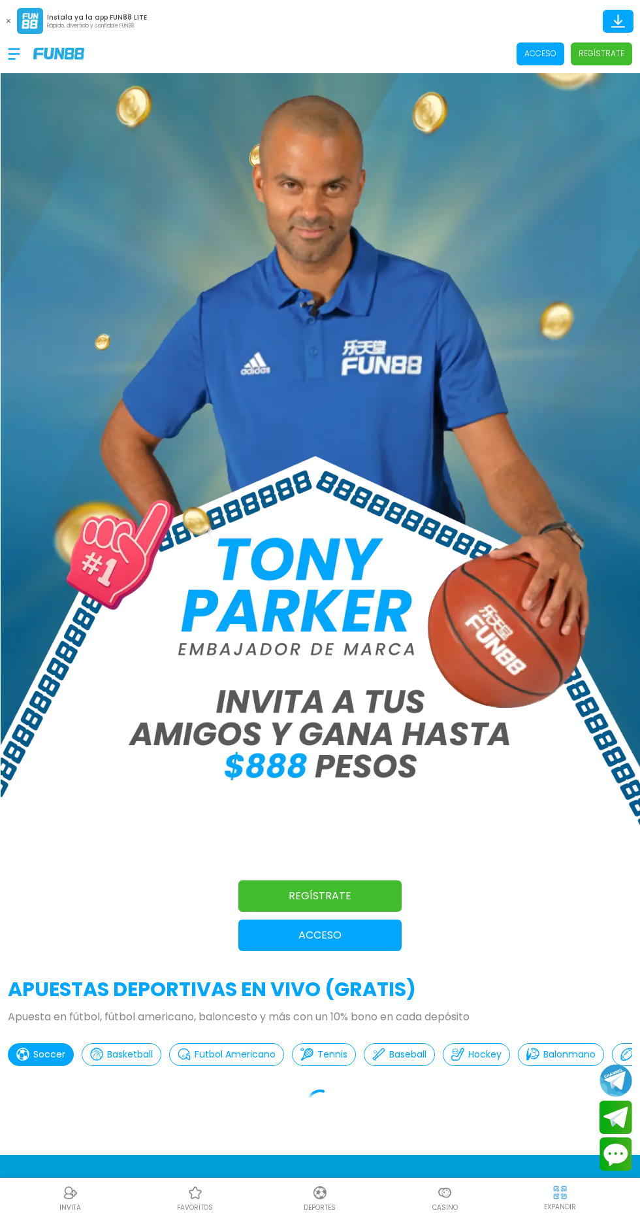 Image resolution: width=640 pixels, height=1217 pixels. I want to click on button: Acceso, so click(320, 935).